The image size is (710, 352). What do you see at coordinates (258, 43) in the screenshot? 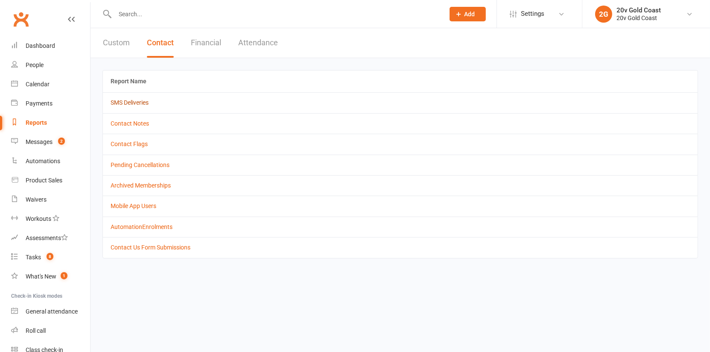
I see `button: Attendance` at bounding box center [258, 43].